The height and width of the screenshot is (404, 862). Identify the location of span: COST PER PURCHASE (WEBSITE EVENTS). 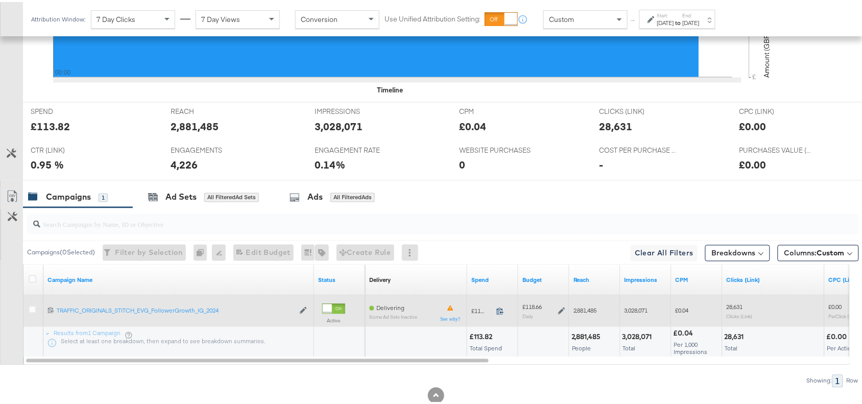
(637, 148).